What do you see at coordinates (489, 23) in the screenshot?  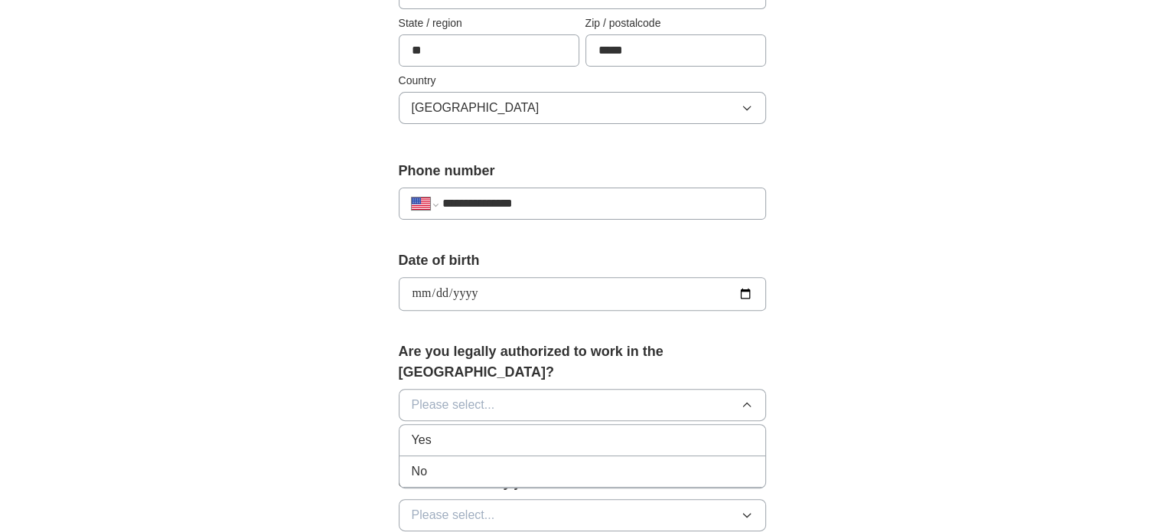 I see `label: State / region` at bounding box center [489, 23].